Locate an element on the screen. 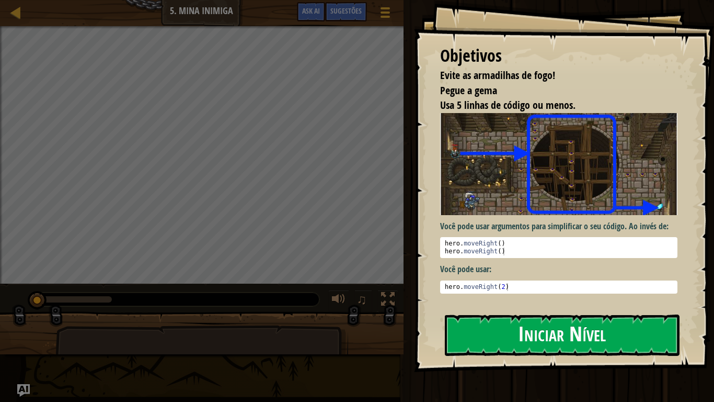  button: Iniciar Nível is located at coordinates (562, 335).